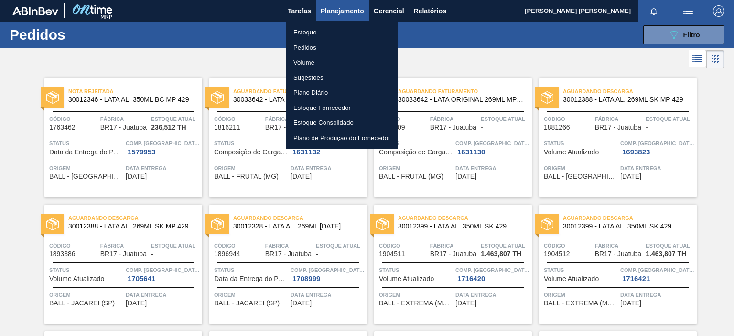 The width and height of the screenshot is (734, 336). What do you see at coordinates (342, 108) in the screenshot?
I see `li: Estoque Fornecedor` at bounding box center [342, 108].